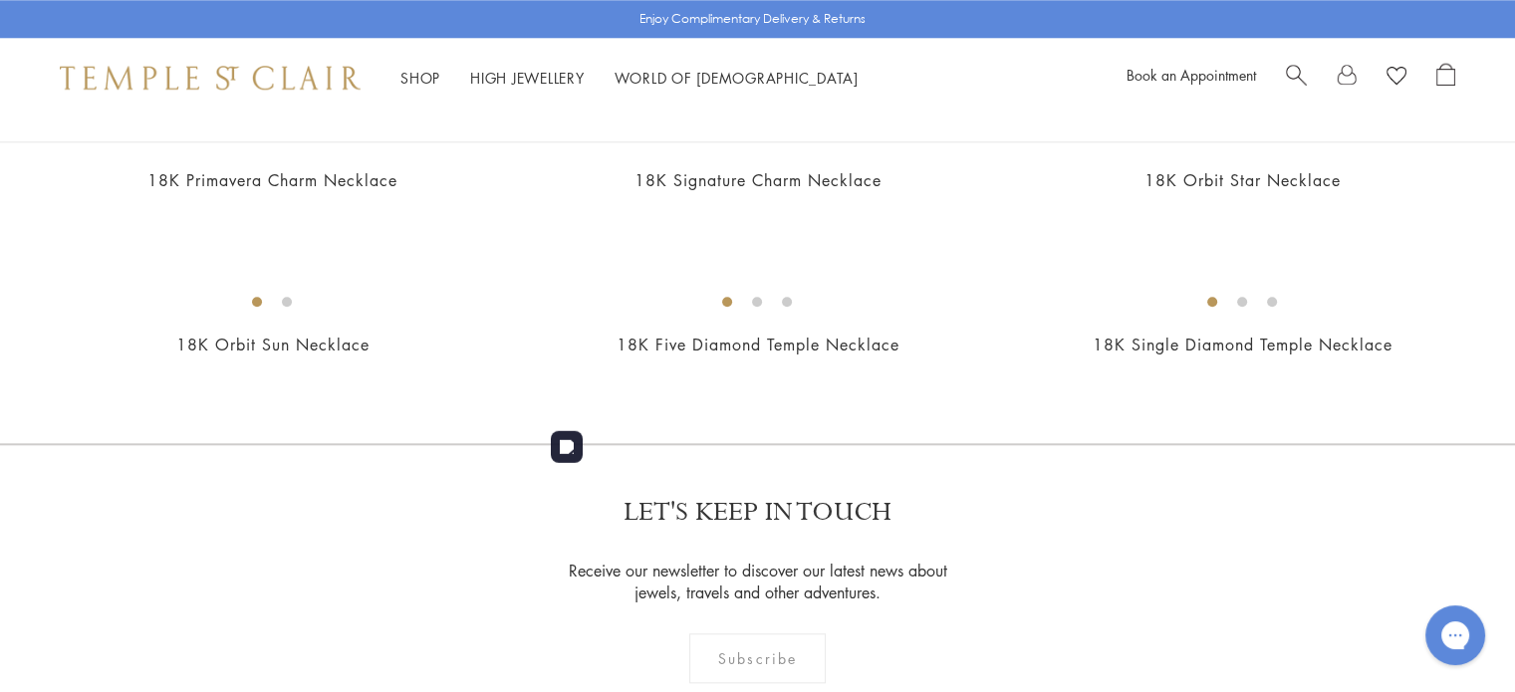 The image size is (1515, 692). Describe the element at coordinates (272, 180) in the screenshot. I see `a: 18K Primavera Charm Necklace` at that location.